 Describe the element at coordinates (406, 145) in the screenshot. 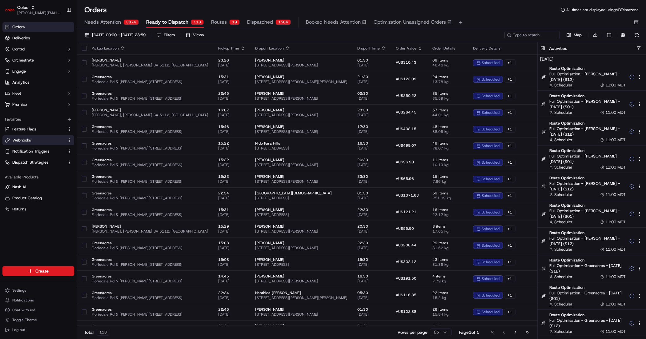

I see `span: AU$499.07` at that location.